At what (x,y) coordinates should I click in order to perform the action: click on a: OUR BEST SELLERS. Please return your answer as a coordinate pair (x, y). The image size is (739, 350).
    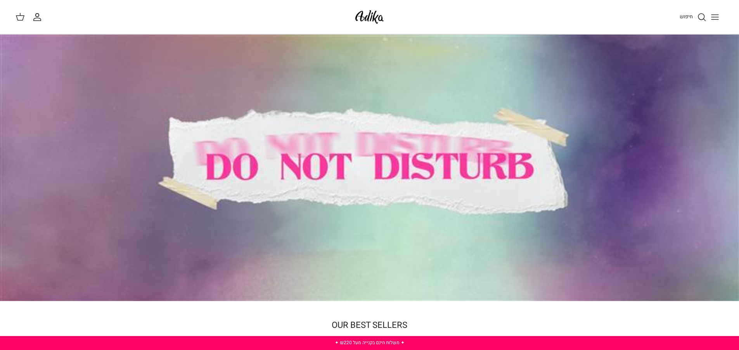
    Looking at the image, I should click on (369, 325).